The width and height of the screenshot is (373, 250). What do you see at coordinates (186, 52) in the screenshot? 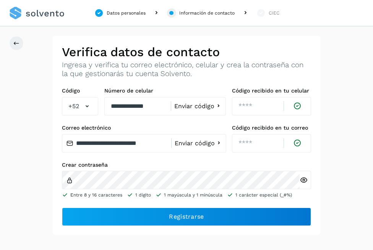
I see `h2: Verifica datos de contacto` at bounding box center [186, 52].